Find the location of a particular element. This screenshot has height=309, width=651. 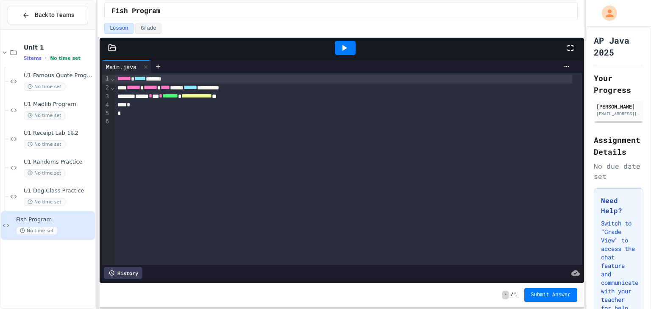

button: Submit Answer is located at coordinates (551, 295).